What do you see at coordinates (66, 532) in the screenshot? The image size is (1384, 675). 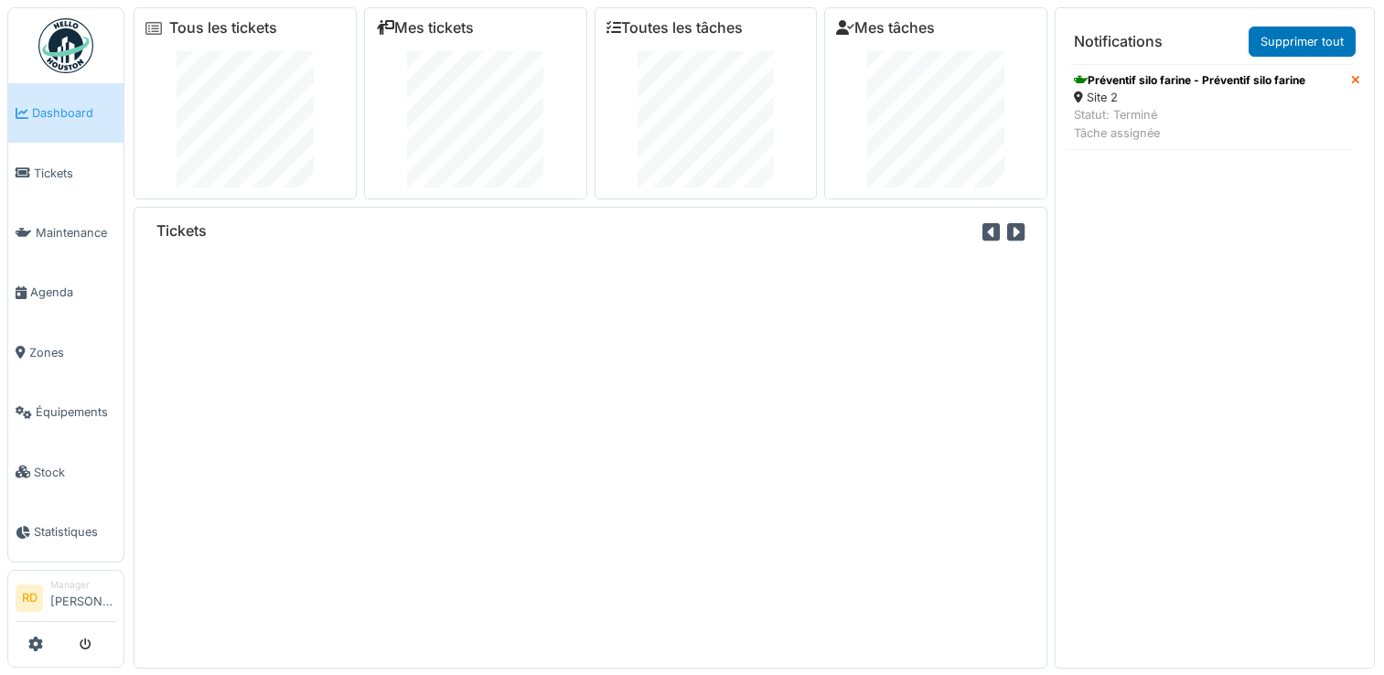 I see `a: Statistiques` at bounding box center [66, 532].